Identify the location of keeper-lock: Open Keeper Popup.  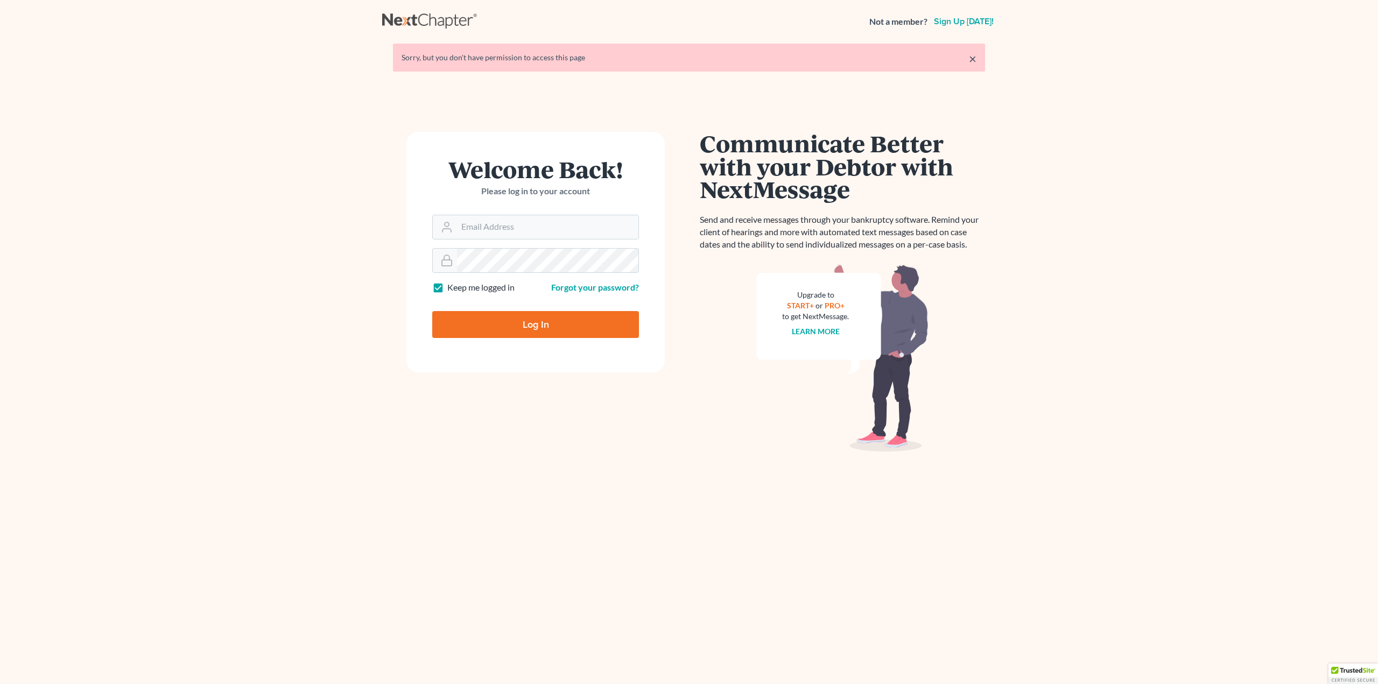
(624, 227).